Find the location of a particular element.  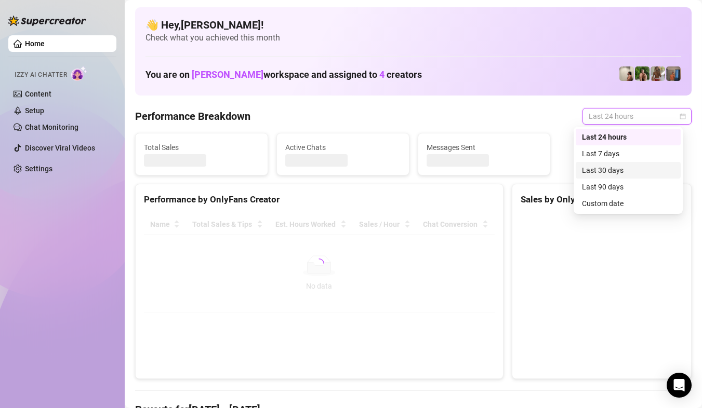

div: Last 30 days is located at coordinates (628, 170).